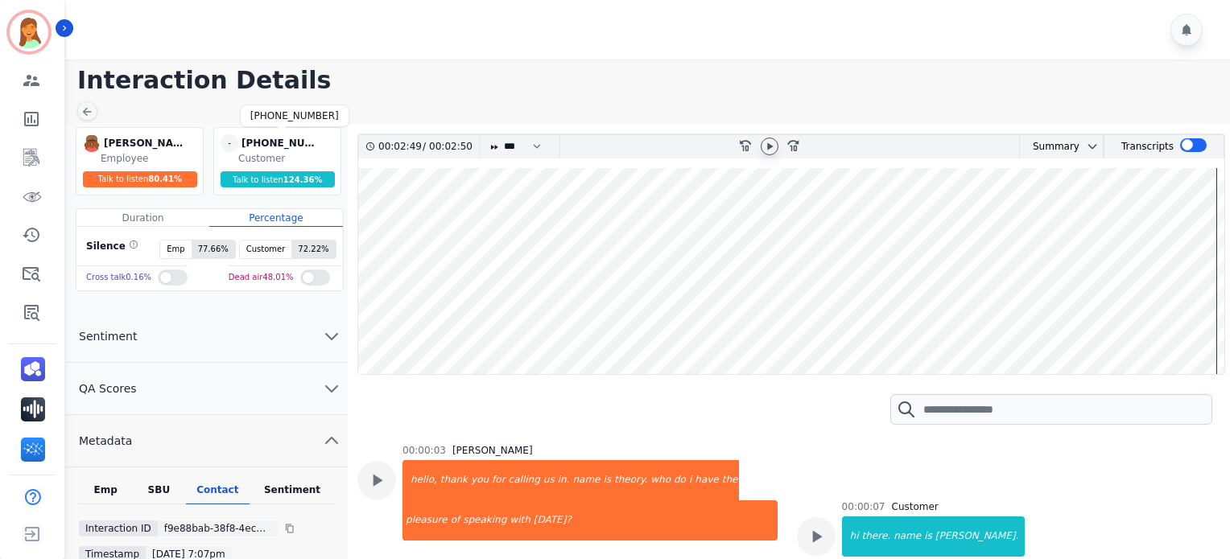 The image size is (1230, 559). Describe the element at coordinates (563, 480) in the screenshot. I see `div: in.` at that location.